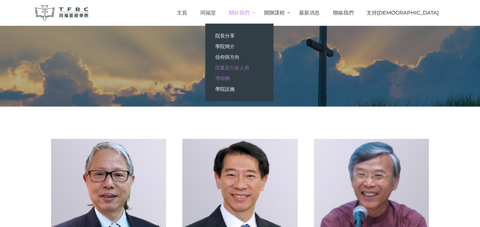  What do you see at coordinates (239, 57) in the screenshot?
I see `a: 信仰與方向` at bounding box center [239, 57].